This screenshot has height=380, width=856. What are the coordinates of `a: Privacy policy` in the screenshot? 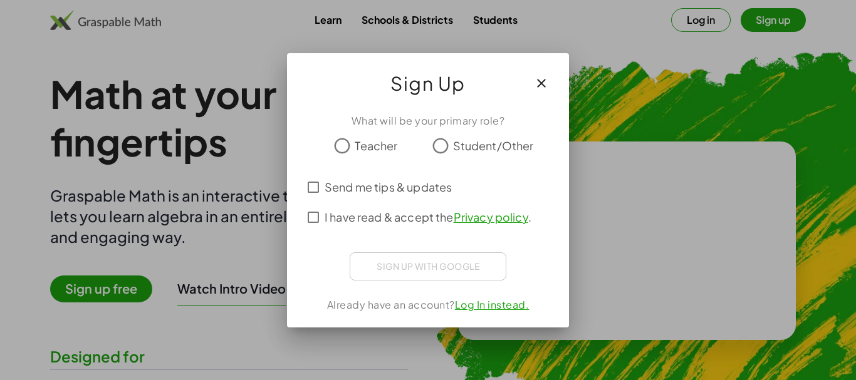 It's located at (490, 217).